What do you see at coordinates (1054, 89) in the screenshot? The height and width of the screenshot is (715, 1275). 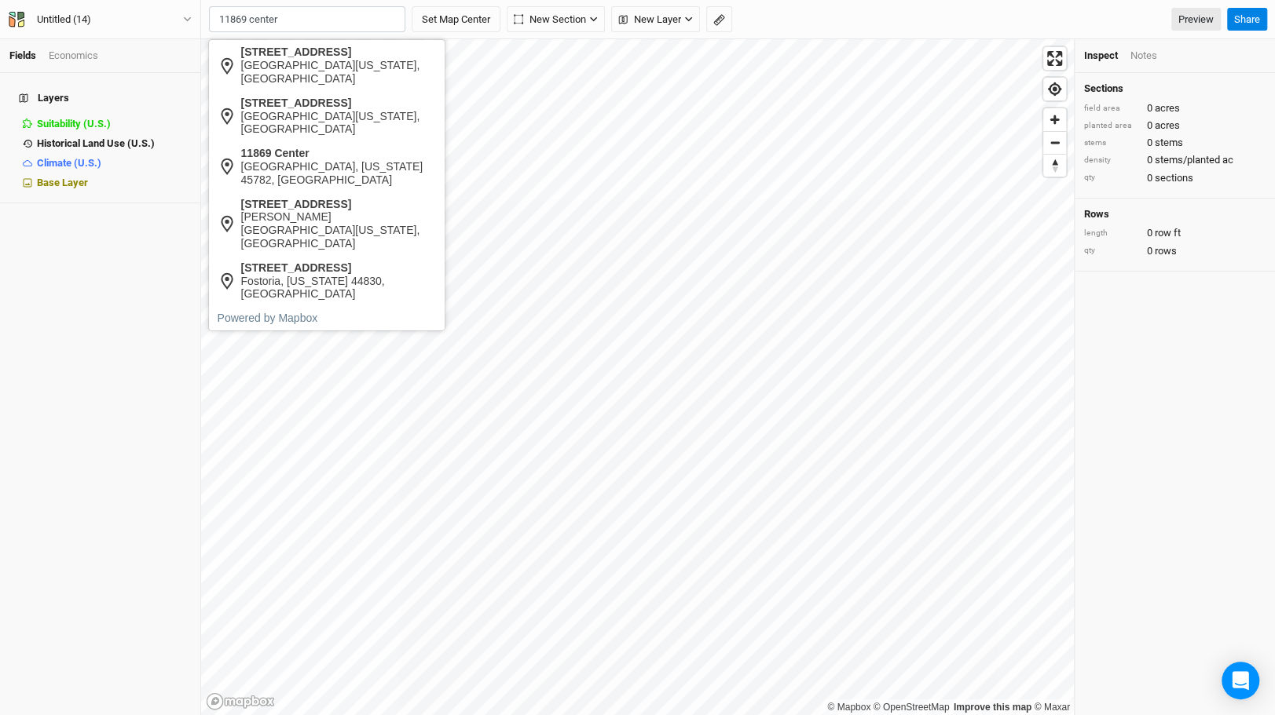 I see `button: Find my location` at bounding box center [1054, 89].